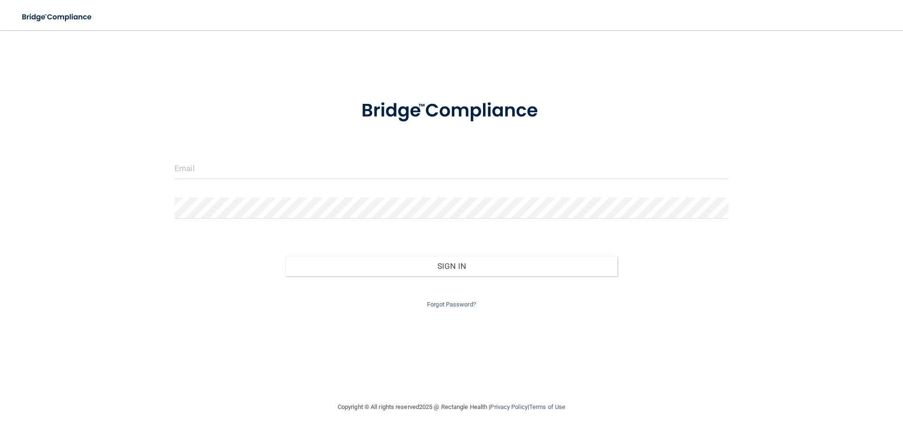  What do you see at coordinates (451, 304) in the screenshot?
I see `a: Forgot Password?` at bounding box center [451, 304].